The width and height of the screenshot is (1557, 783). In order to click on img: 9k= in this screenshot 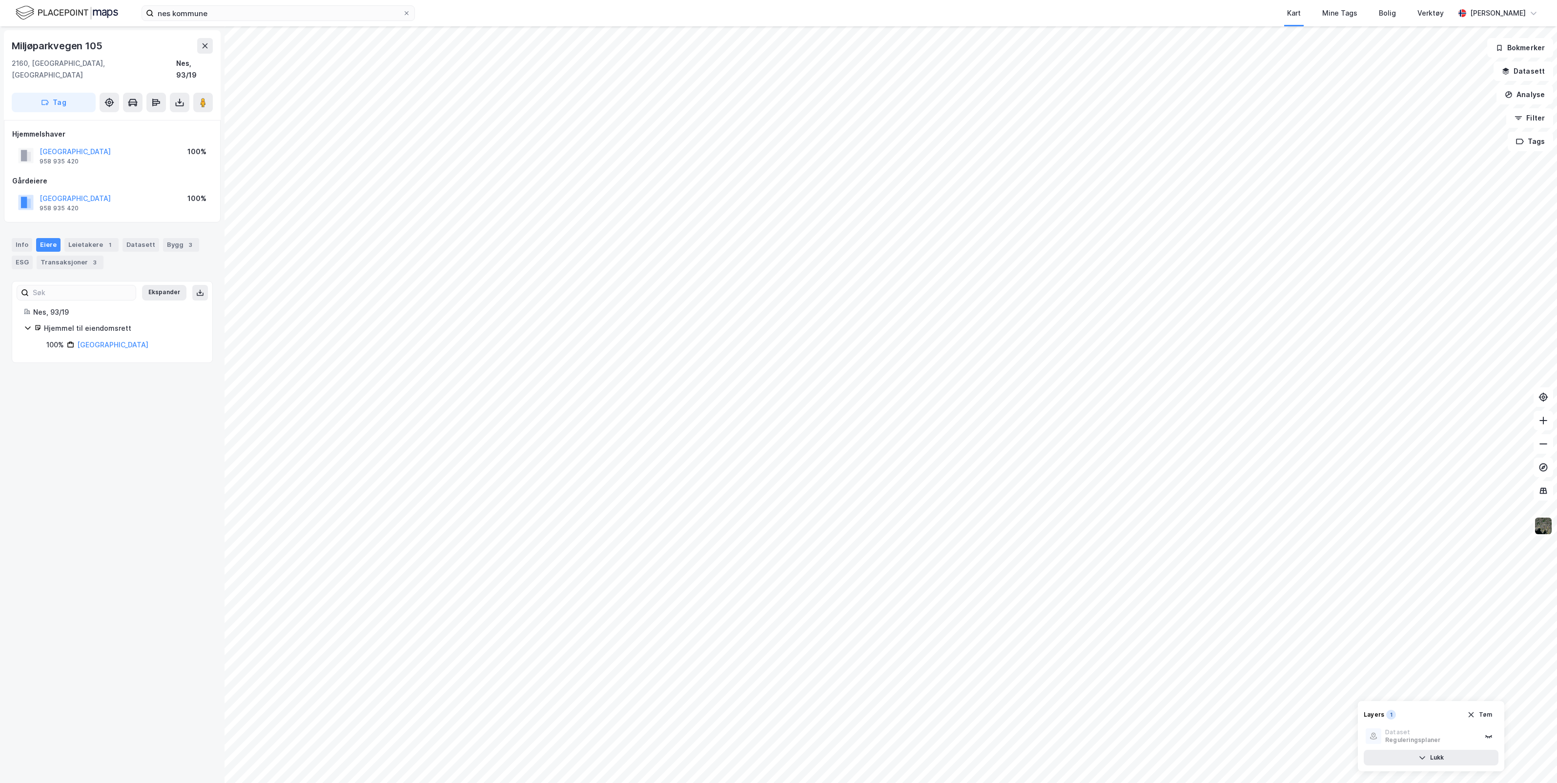, I will do `click(1544, 526)`.